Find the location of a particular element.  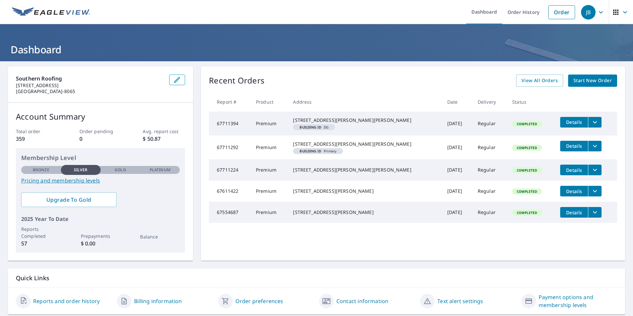

th: Product is located at coordinates (269, 102).